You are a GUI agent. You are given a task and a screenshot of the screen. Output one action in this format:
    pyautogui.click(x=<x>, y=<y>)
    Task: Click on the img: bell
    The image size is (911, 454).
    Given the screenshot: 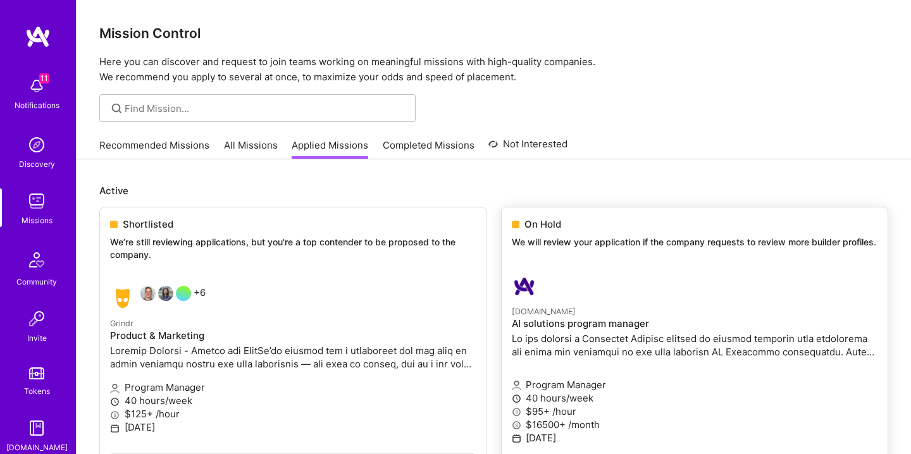 What is the action you would take?
    pyautogui.click(x=37, y=86)
    